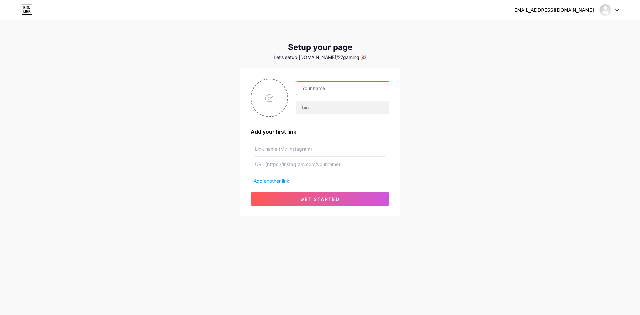 The image size is (640, 315). Describe the element at coordinates (320, 164) in the screenshot. I see `input: URL (https://instagram.com/yourname)` at that location.